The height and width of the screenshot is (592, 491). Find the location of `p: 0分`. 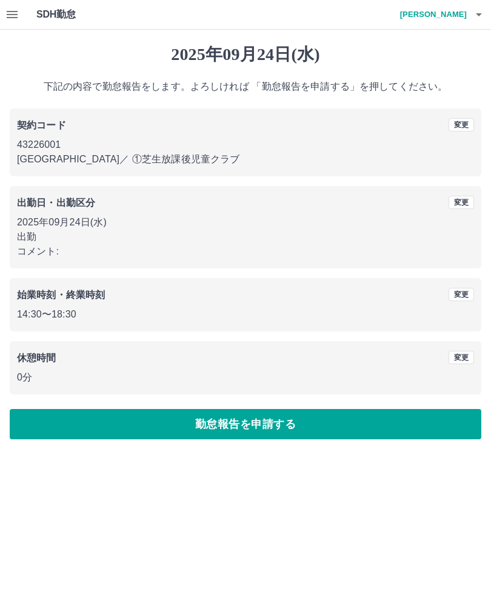

p: 0分 is located at coordinates (246, 378).